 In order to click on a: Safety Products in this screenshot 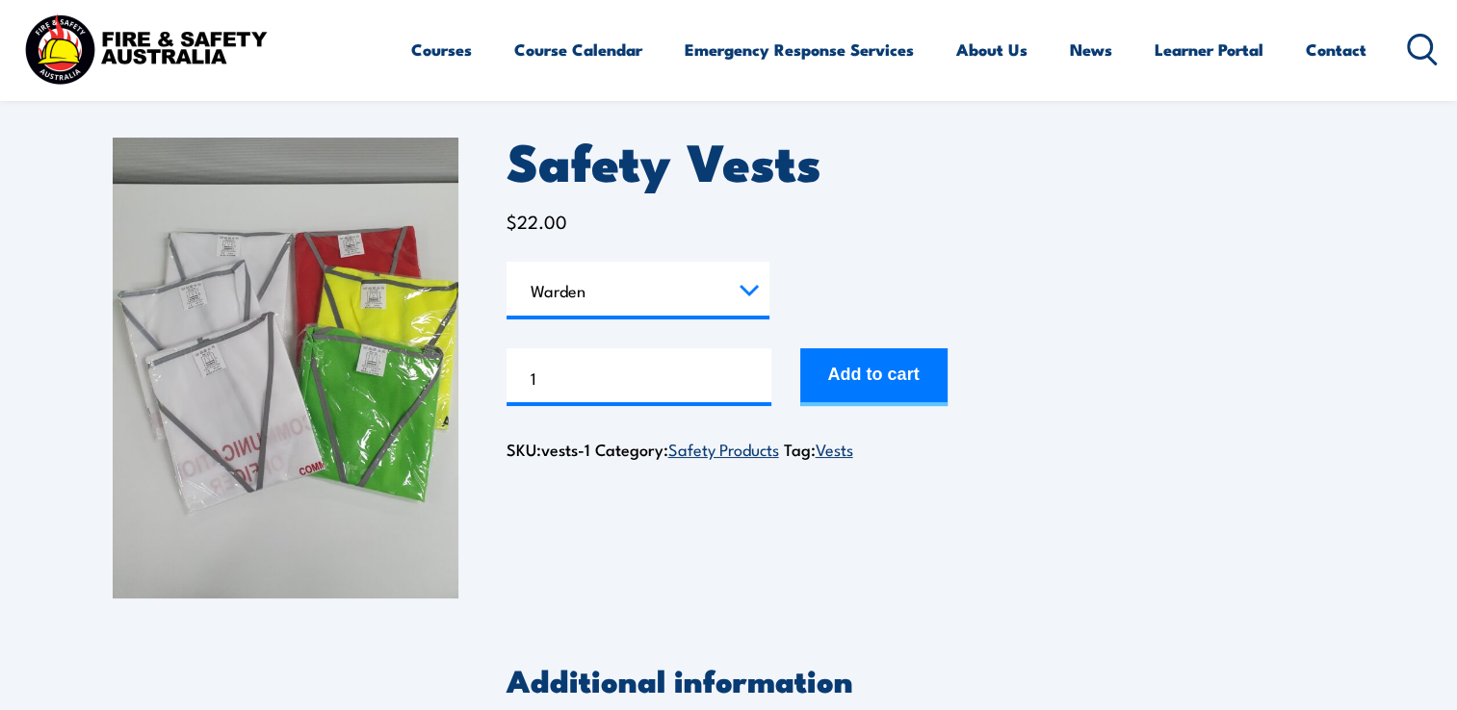, I will do `click(723, 449)`.